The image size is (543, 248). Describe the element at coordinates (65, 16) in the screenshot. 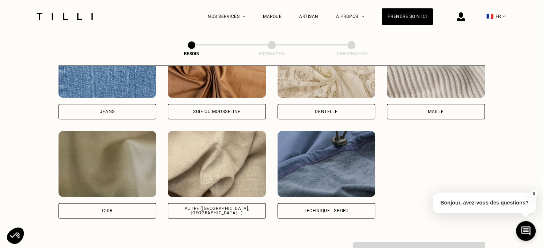

I see `a: Logo du service de couturière Tilli` at that location.